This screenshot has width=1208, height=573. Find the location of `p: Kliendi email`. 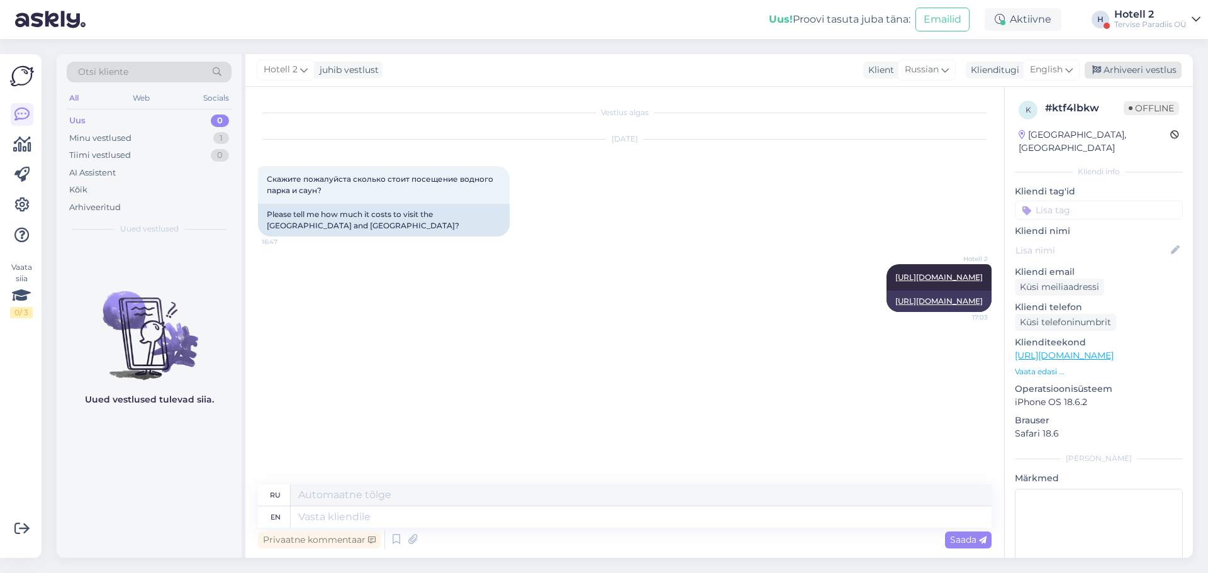

p: Kliendi email is located at coordinates (1098, 272).